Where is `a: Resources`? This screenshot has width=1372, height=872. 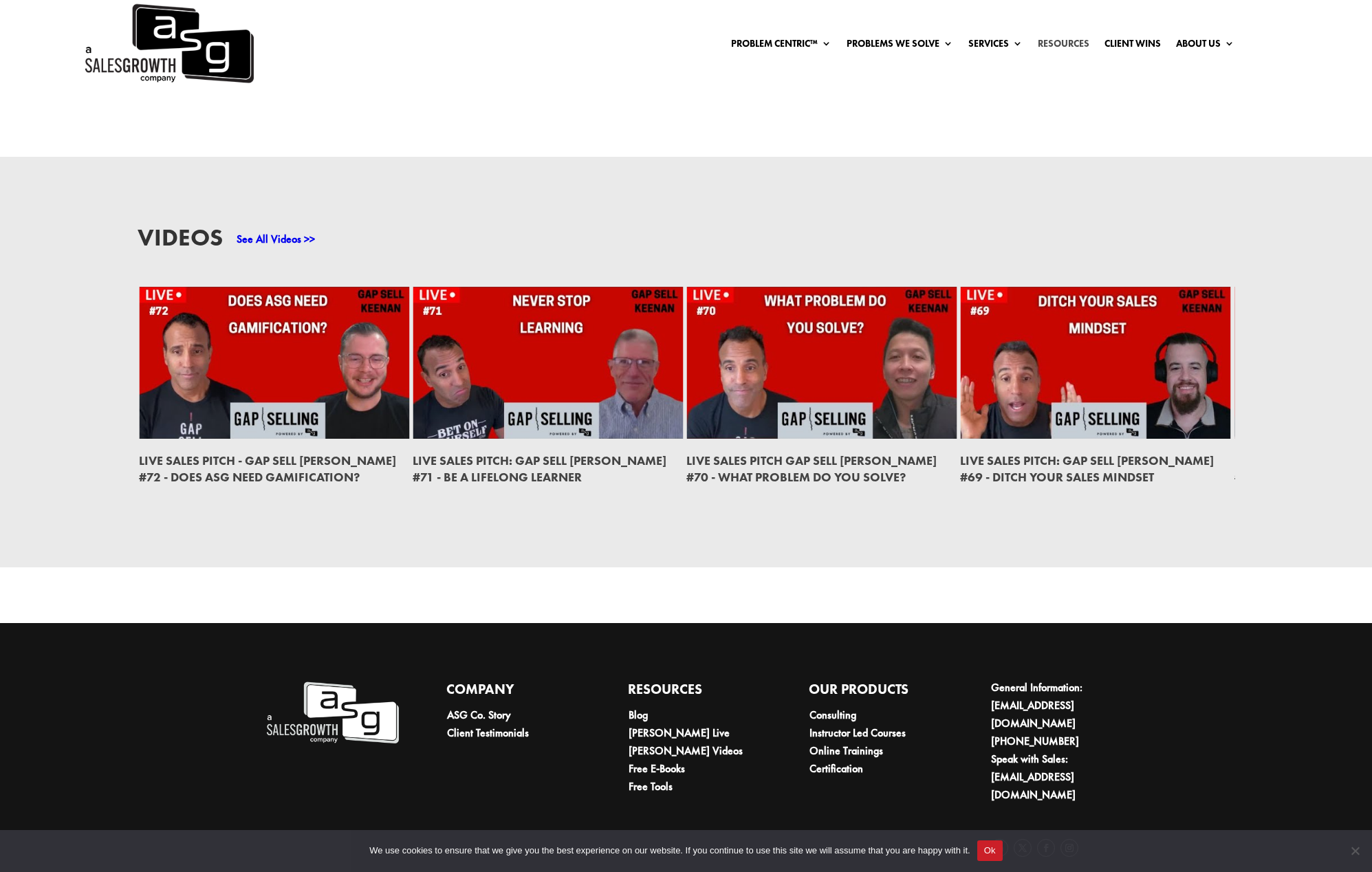
a: Resources is located at coordinates (1063, 46).